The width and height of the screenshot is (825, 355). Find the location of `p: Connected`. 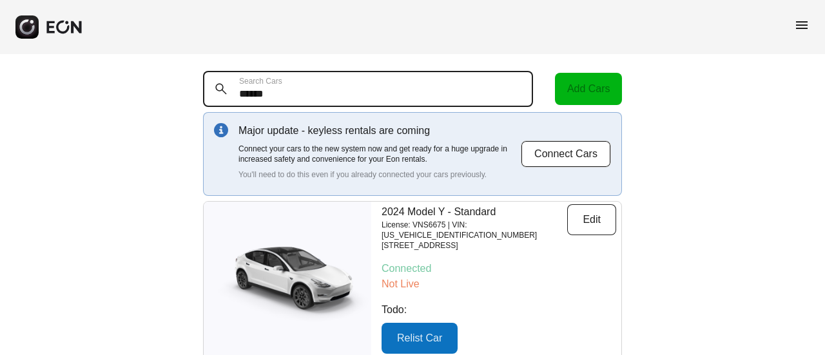

p: Connected is located at coordinates (499, 269).